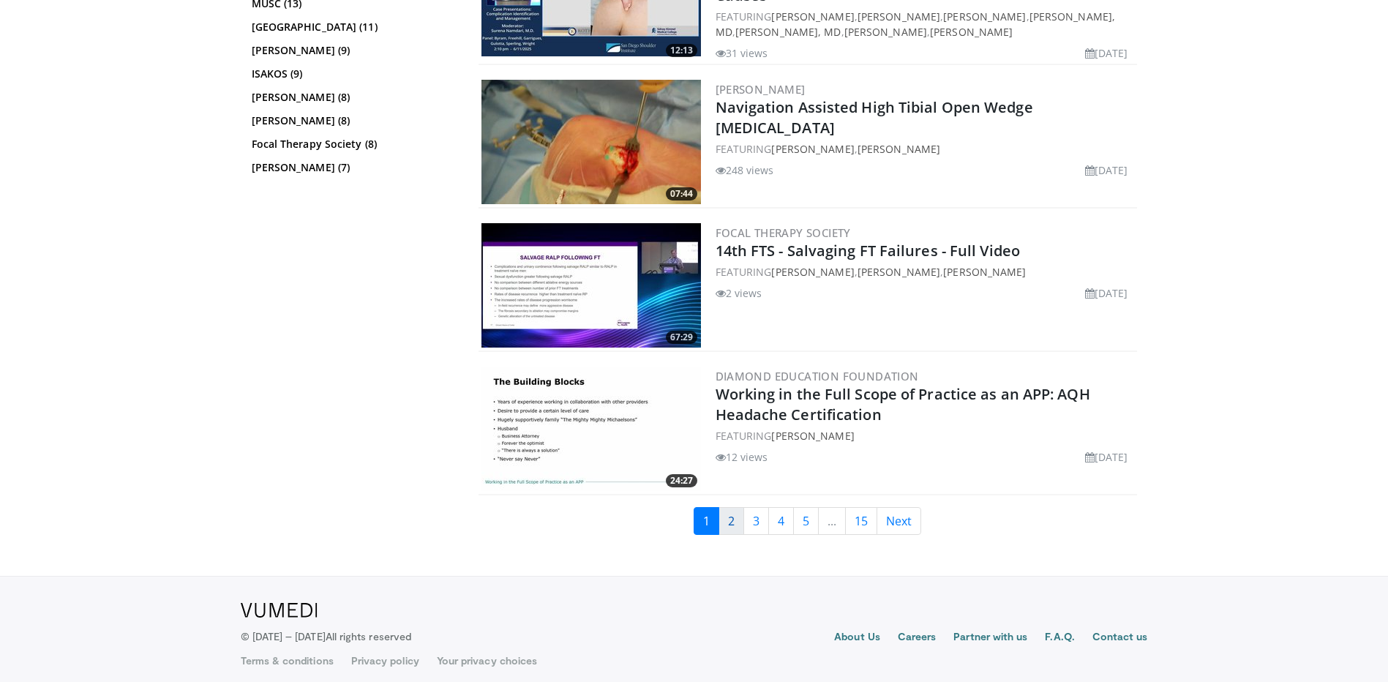 The width and height of the screenshot is (1388, 682). I want to click on span: 24:27, so click(681, 481).